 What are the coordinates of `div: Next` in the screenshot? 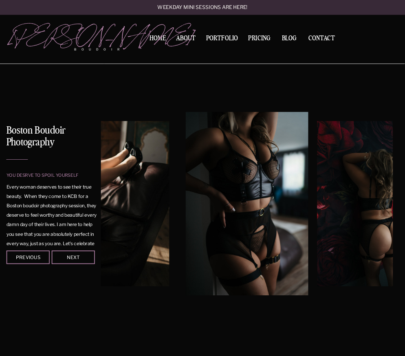 It's located at (73, 257).